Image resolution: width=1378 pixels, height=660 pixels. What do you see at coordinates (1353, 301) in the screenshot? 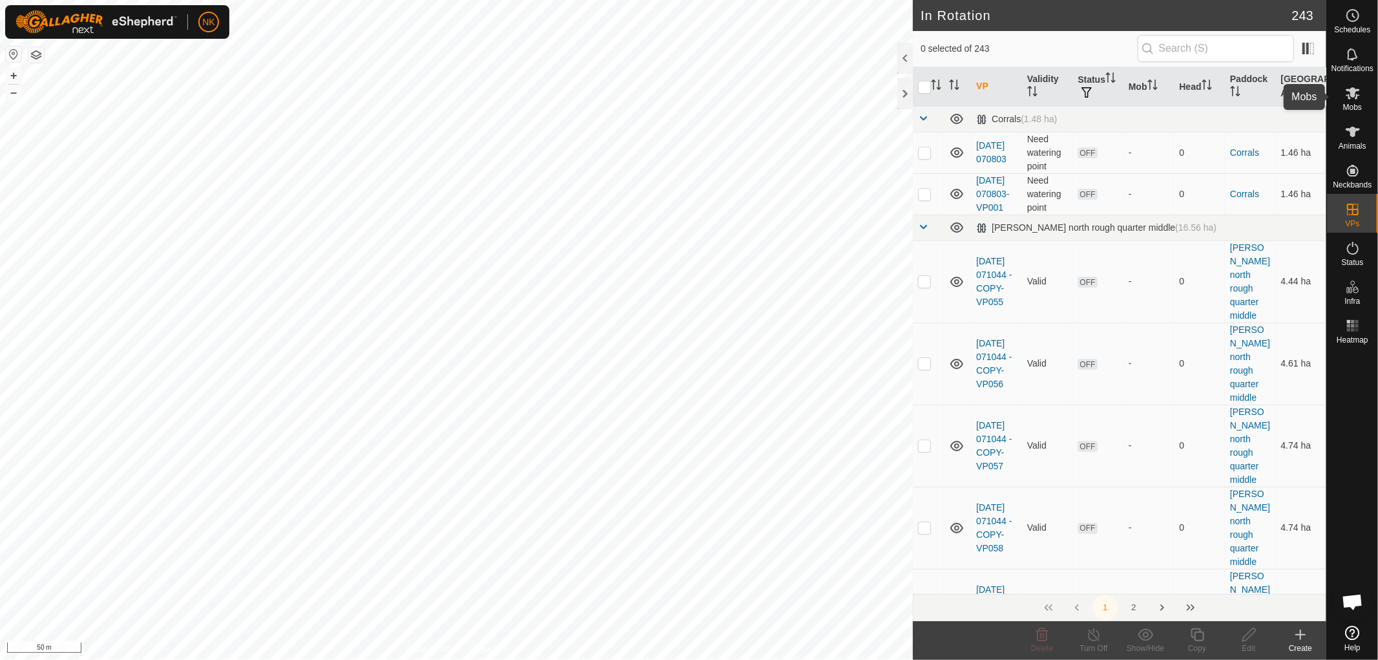
I see `span: Infra` at bounding box center [1353, 301].